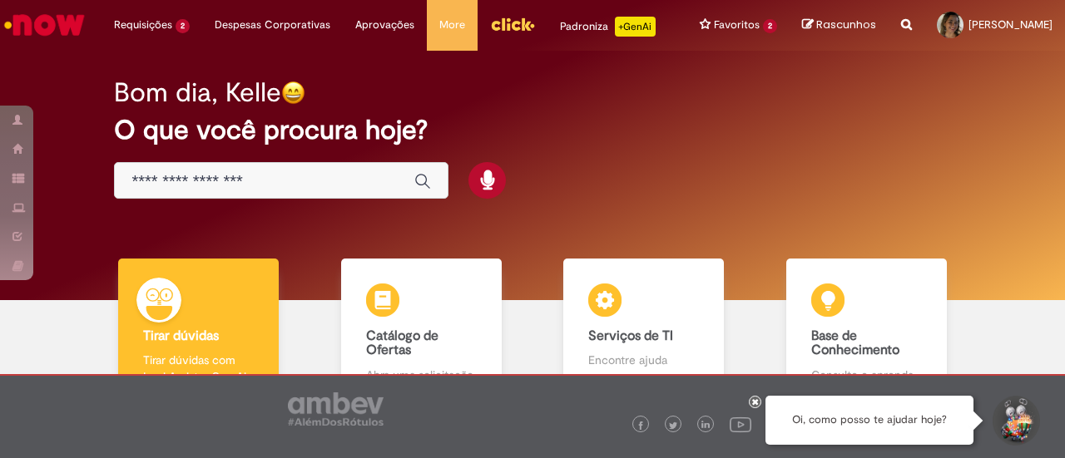  Describe the element at coordinates (422, 330) in the screenshot. I see `a: Catálogo de Ofertas Abra uma solicitação` at that location.